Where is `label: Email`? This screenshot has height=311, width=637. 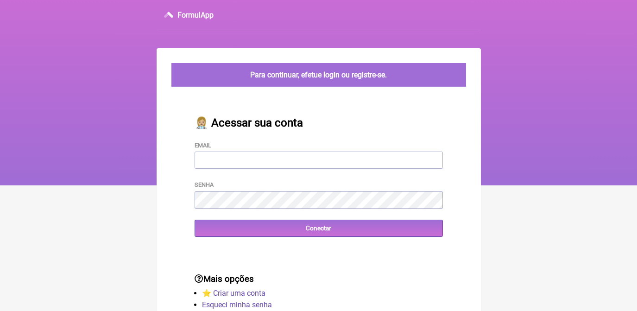 label: Email is located at coordinates (203, 145).